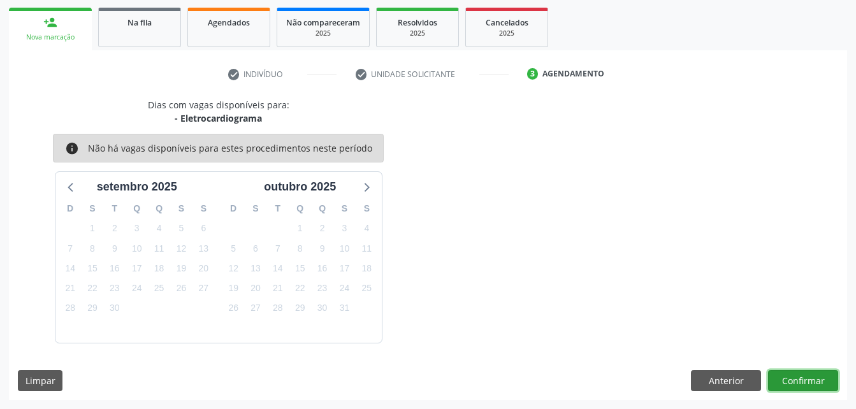 This screenshot has height=409, width=856. What do you see at coordinates (230, 148) in the screenshot?
I see `div: Não há vagas disponíveis para estes procedimentos neste período` at bounding box center [230, 148].